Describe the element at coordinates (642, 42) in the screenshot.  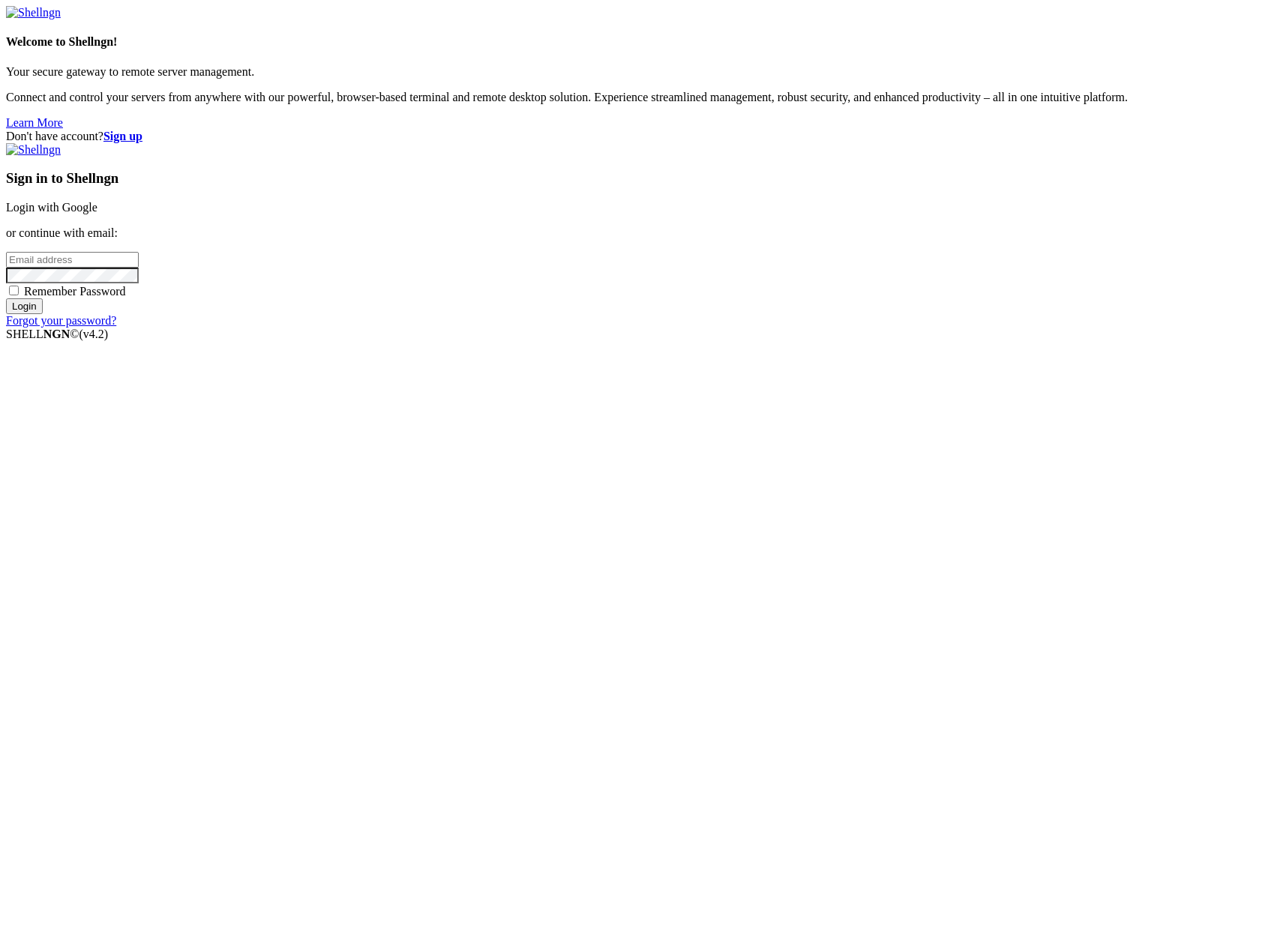
I see `h4: Welcome to Shellngn!` at that location.